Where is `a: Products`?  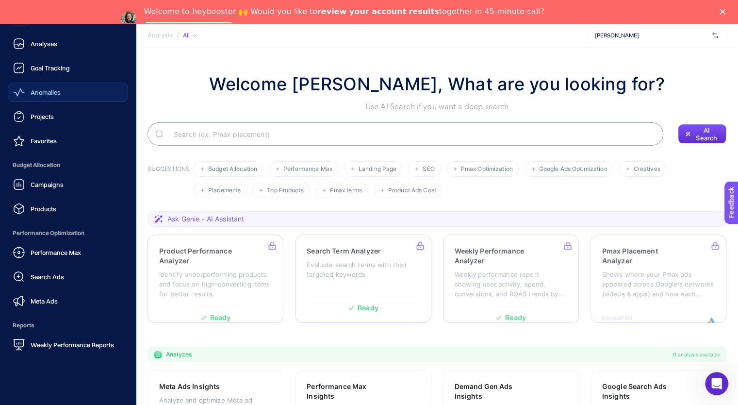
a: Products is located at coordinates (68, 209).